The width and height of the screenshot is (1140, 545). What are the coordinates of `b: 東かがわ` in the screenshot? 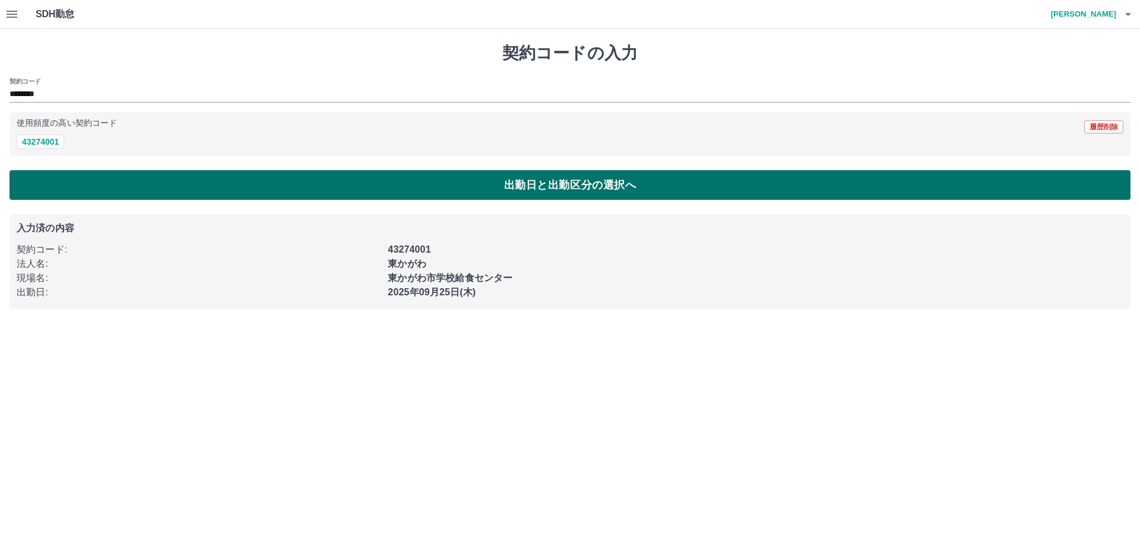 It's located at (407, 264).